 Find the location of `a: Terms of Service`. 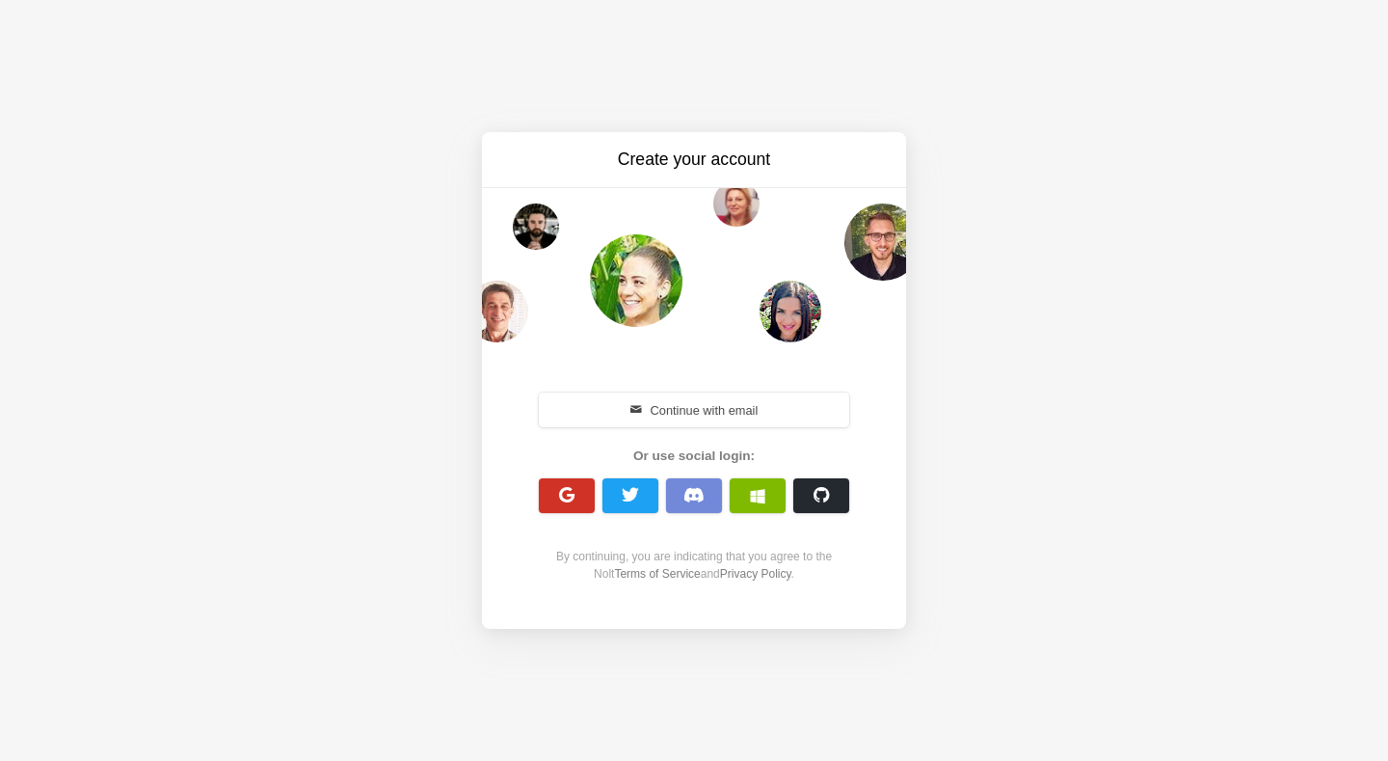

a: Terms of Service is located at coordinates (656, 574).